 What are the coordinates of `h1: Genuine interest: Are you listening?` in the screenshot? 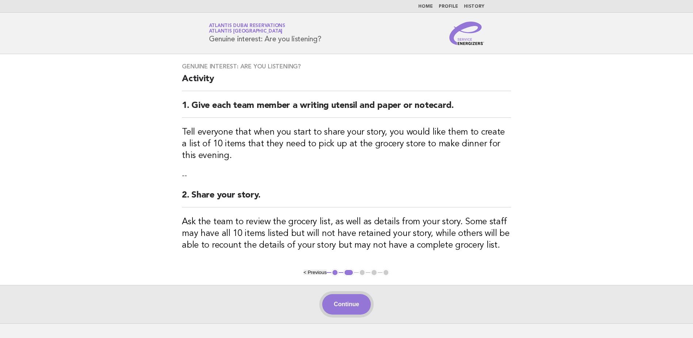 It's located at (265, 33).